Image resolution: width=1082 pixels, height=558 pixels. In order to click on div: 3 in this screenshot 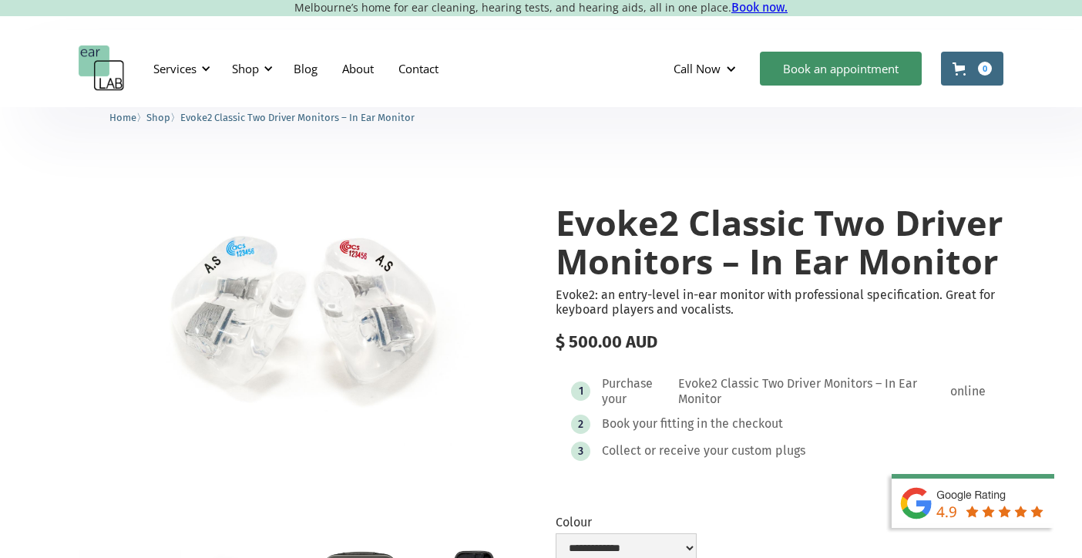, I will do `click(580, 451)`.